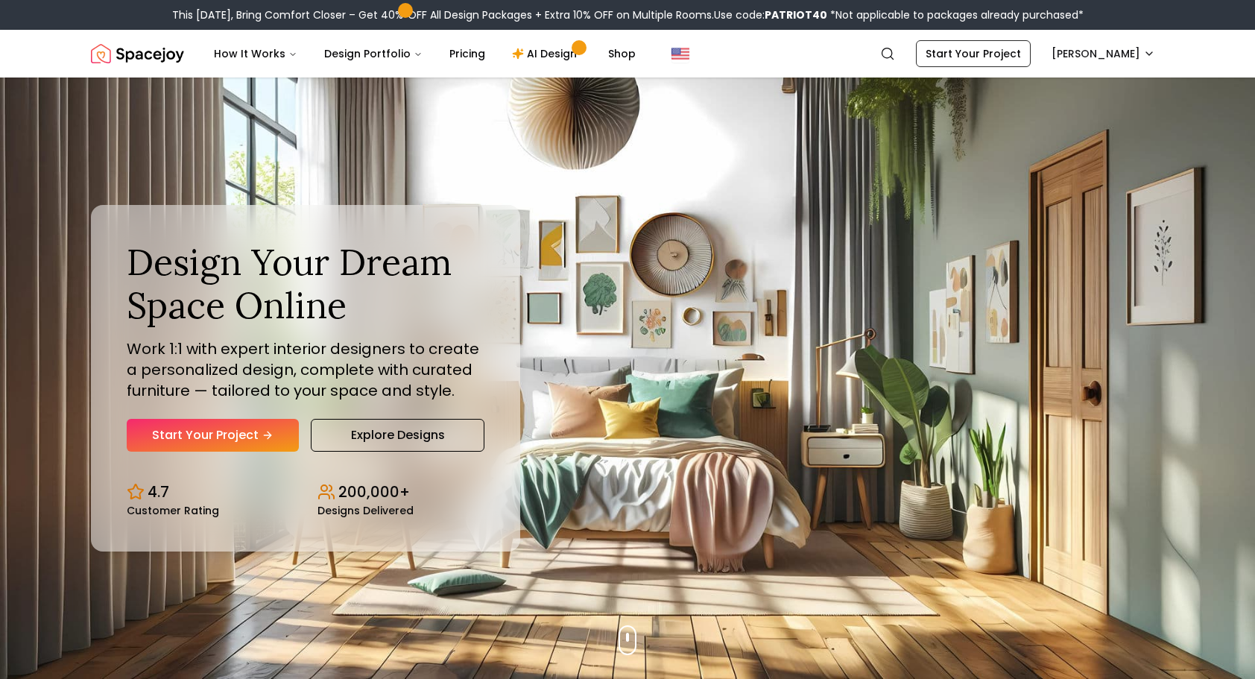 The height and width of the screenshot is (679, 1255). I want to click on img: United States, so click(681, 54).